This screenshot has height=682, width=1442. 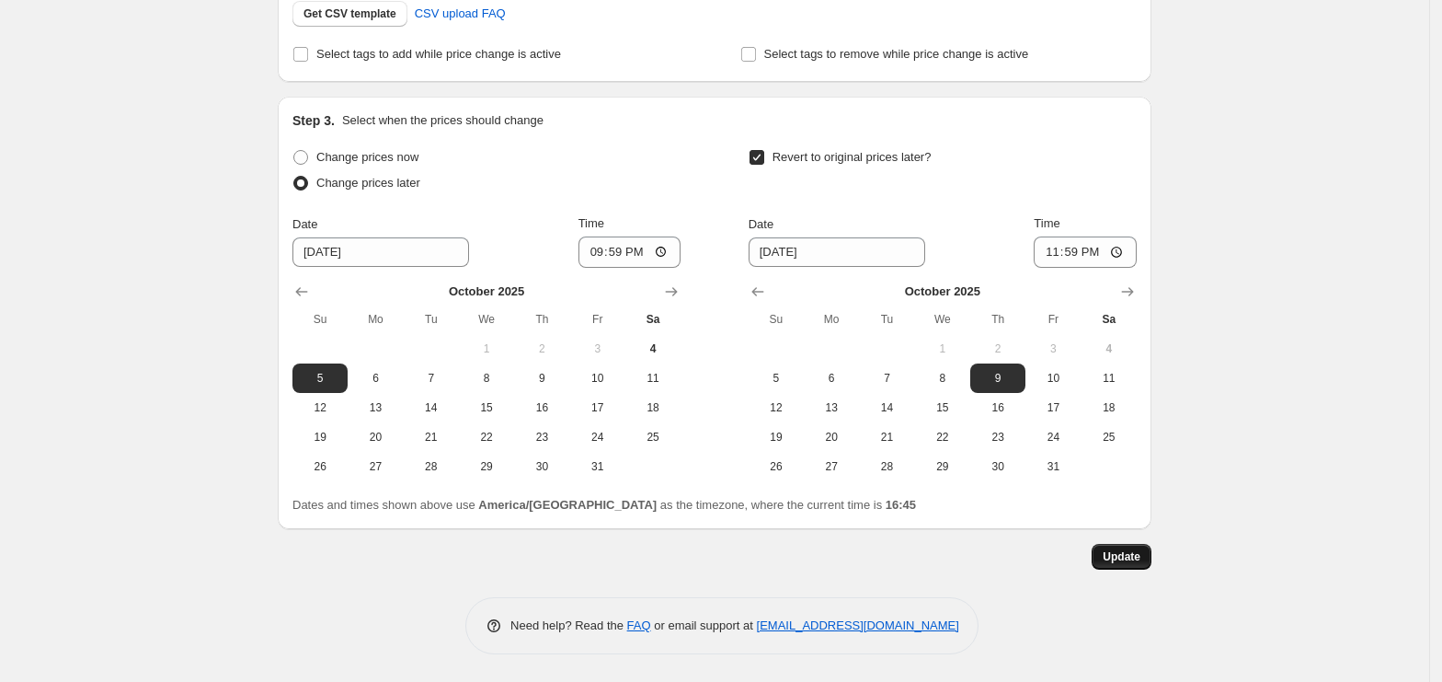 What do you see at coordinates (998, 437) in the screenshot?
I see `button: Thursday October 23 2025` at bounding box center [998, 437].